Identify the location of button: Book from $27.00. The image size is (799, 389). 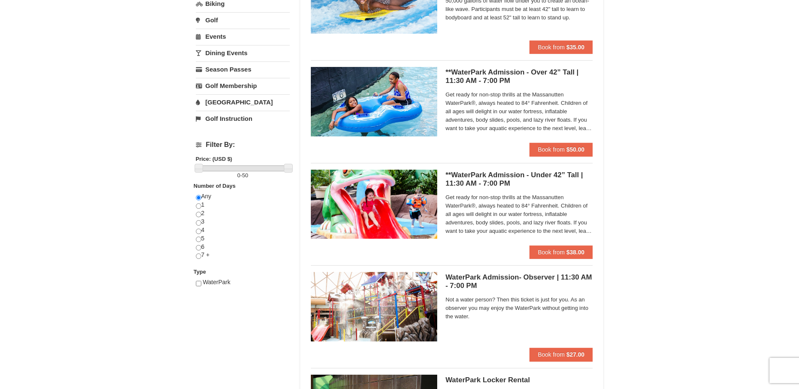
(561, 355).